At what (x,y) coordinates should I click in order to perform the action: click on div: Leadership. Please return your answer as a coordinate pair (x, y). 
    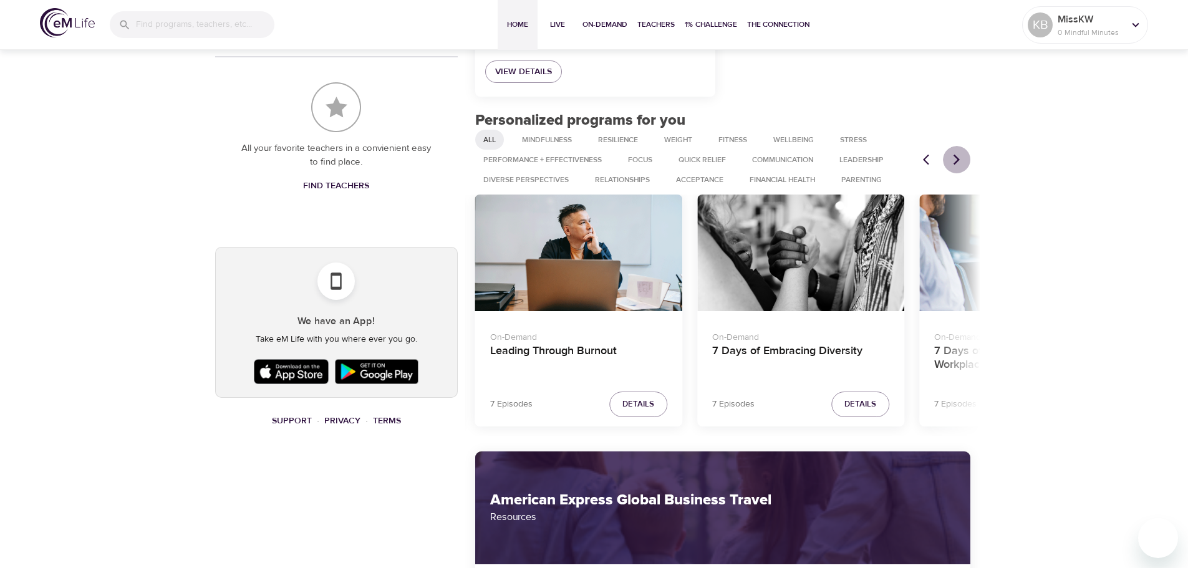
    Looking at the image, I should click on (861, 160).